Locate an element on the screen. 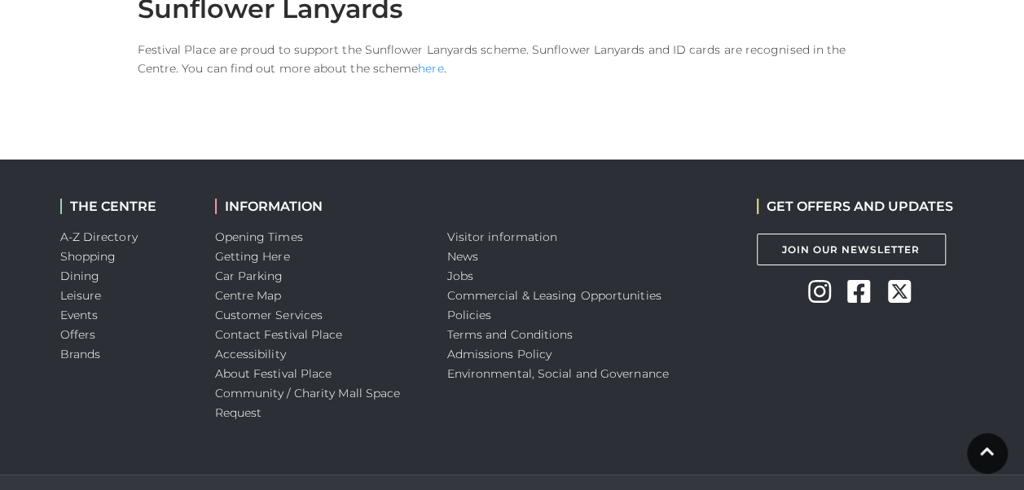  h2: GET OFFERS AND UPDATES is located at coordinates (855, 206).